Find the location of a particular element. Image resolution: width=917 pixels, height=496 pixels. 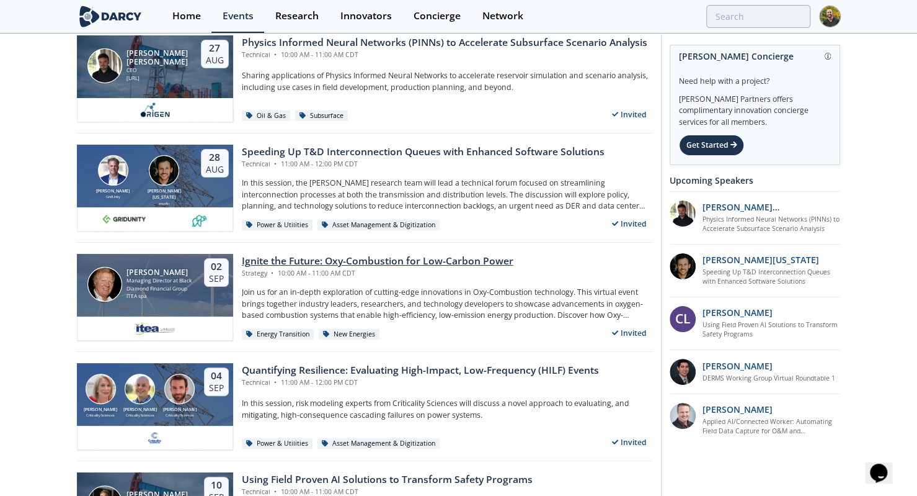

img: 20112e9a-1f67-404a-878c-a26f1c79f5da is located at coordinates (683, 213).